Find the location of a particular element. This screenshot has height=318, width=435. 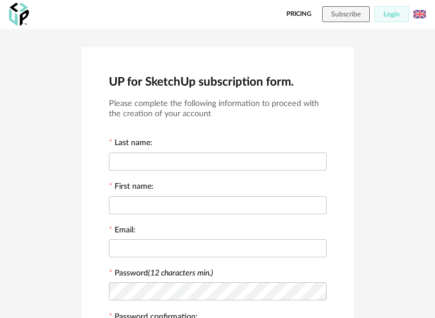

button: Subscribe is located at coordinates (346, 14).